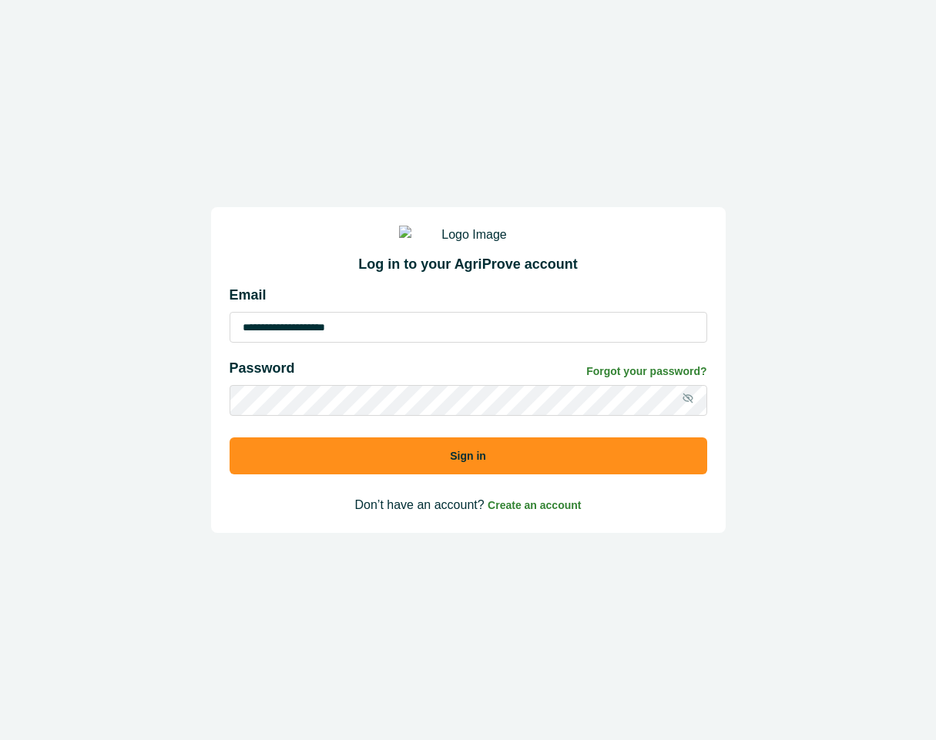  What do you see at coordinates (646, 371) in the screenshot?
I see `a: Forgot your password?` at bounding box center [646, 371].